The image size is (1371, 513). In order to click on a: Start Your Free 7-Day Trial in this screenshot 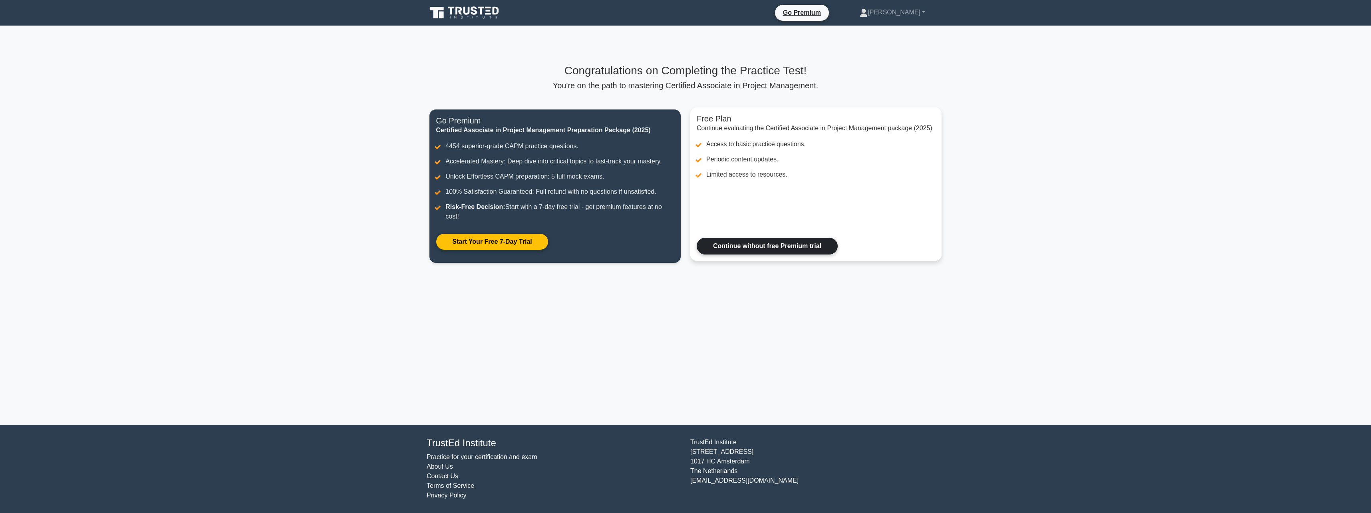, I will do `click(492, 242)`.